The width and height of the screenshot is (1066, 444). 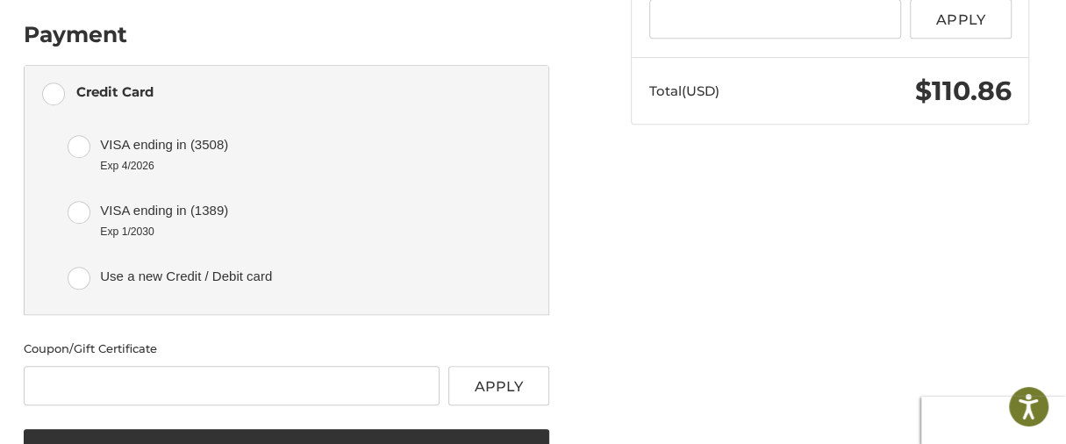 I want to click on div: Coupon/Gift Certificate, so click(x=286, y=349).